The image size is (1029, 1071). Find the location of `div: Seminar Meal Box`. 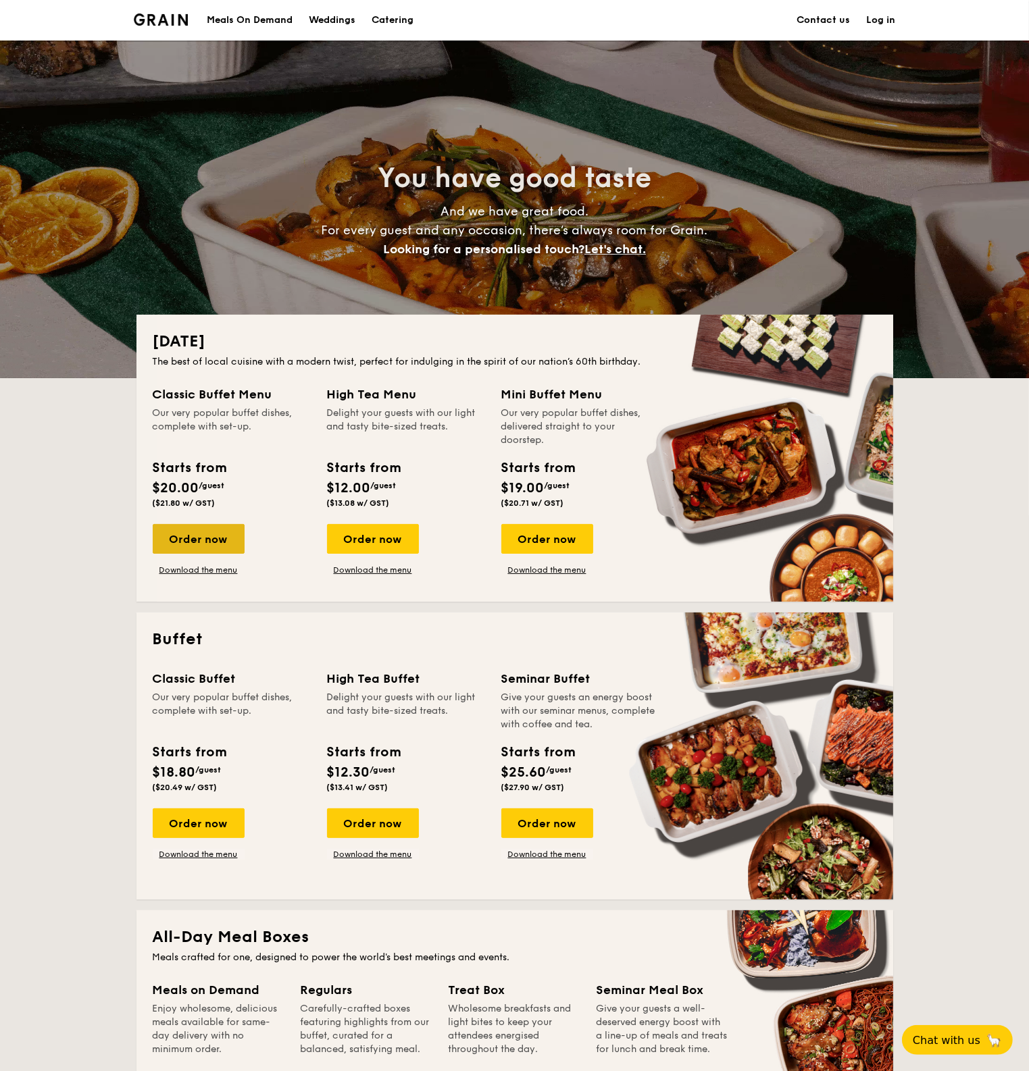

div: Seminar Meal Box is located at coordinates (662, 990).